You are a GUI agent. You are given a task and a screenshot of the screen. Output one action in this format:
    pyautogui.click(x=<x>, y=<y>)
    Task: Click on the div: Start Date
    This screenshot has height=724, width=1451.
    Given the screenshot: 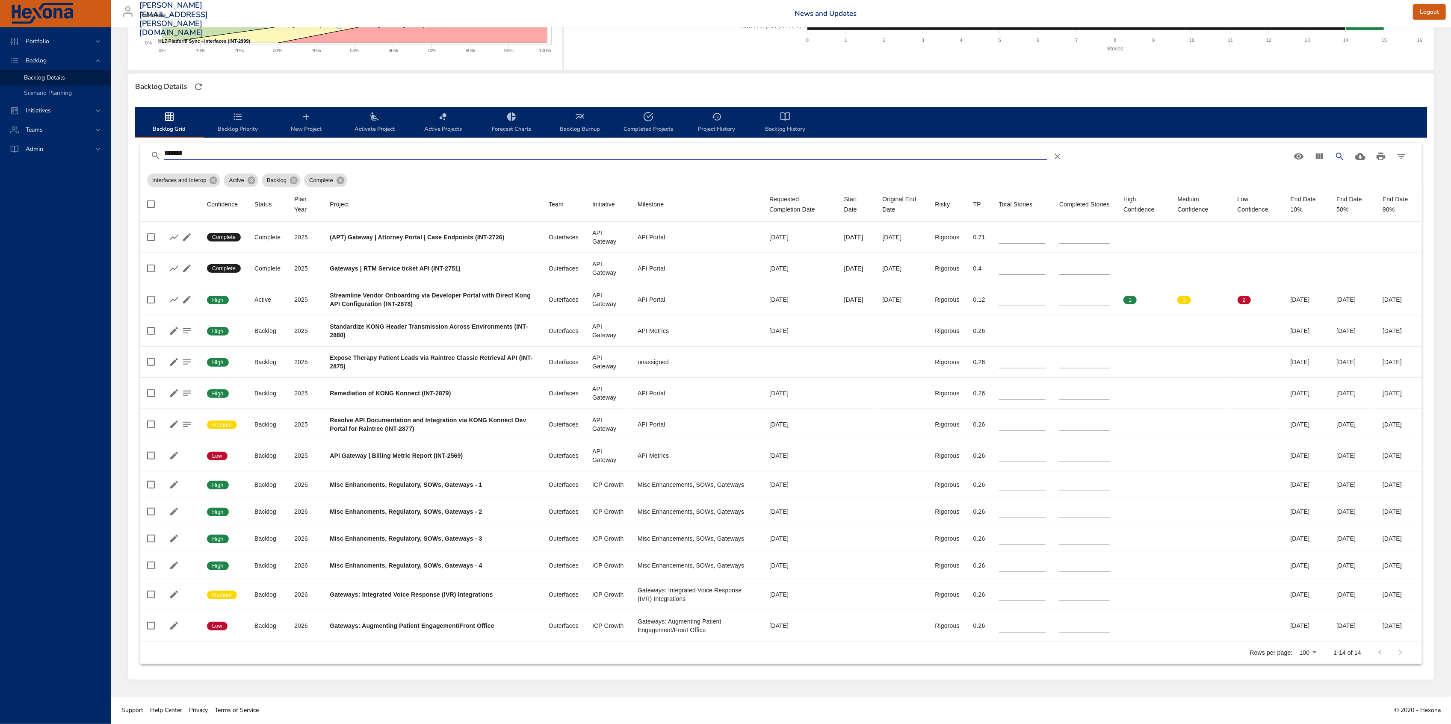 What is the action you would take?
    pyautogui.click(x=857, y=204)
    